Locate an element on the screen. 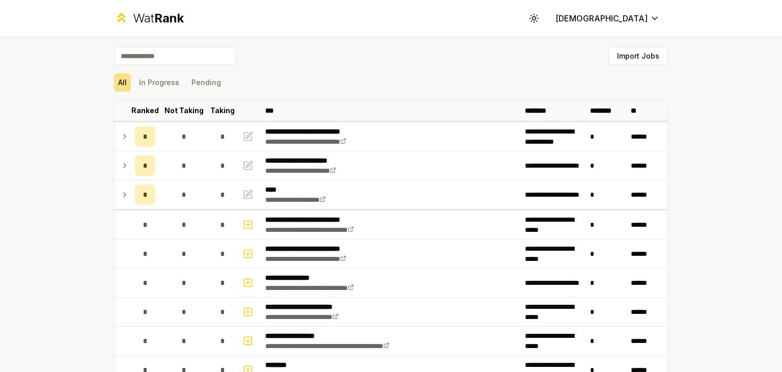  button: Import Jobs is located at coordinates (638, 56).